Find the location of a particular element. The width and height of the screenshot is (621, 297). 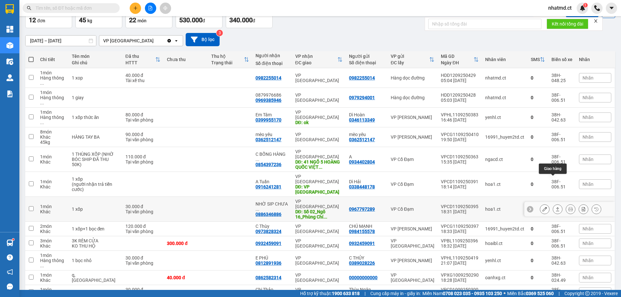

button: Bộ lọc is located at coordinates (203, 39).